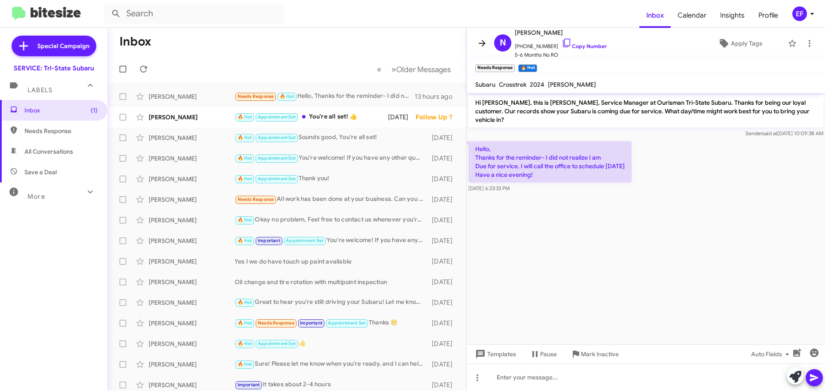  I want to click on a: Insights, so click(732, 15).